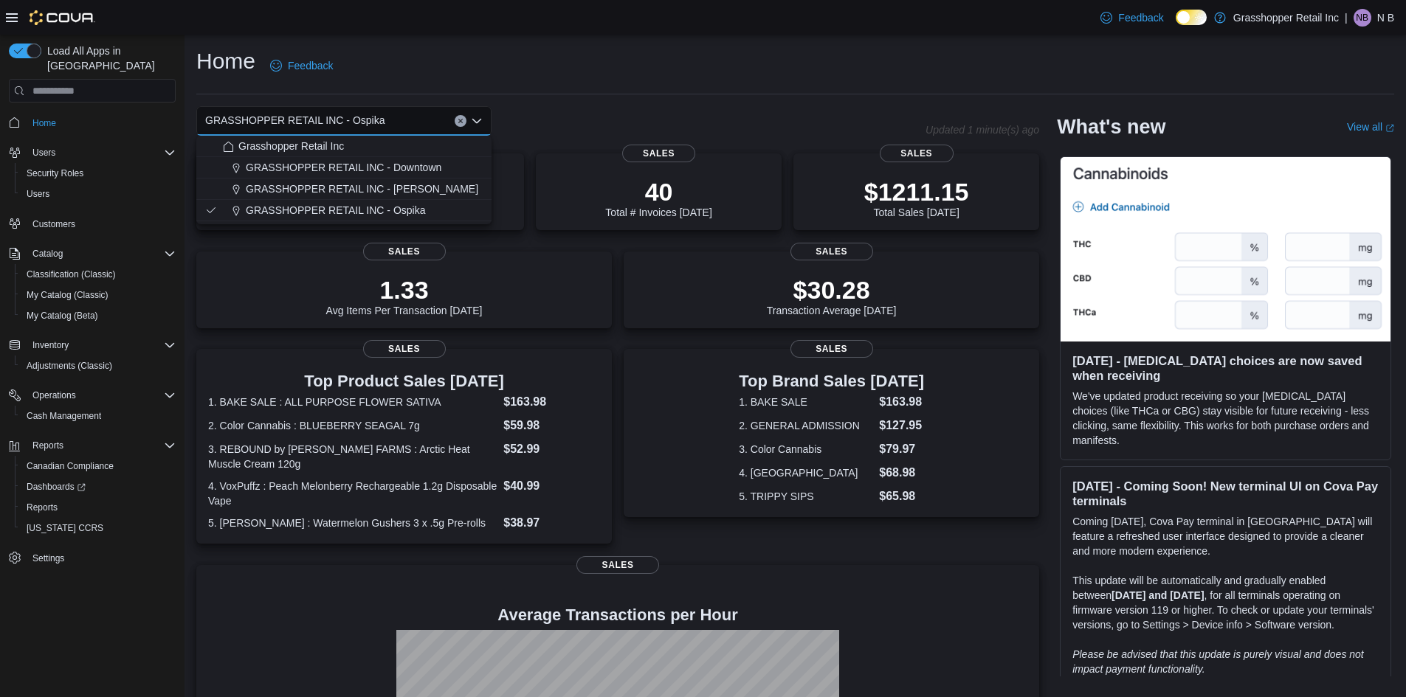  I want to click on button: Reports, so click(98, 508).